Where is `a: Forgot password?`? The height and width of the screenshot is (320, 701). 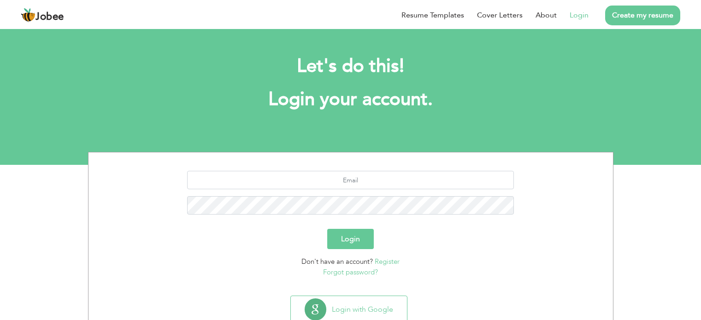
a: Forgot password? is located at coordinates (350, 272).